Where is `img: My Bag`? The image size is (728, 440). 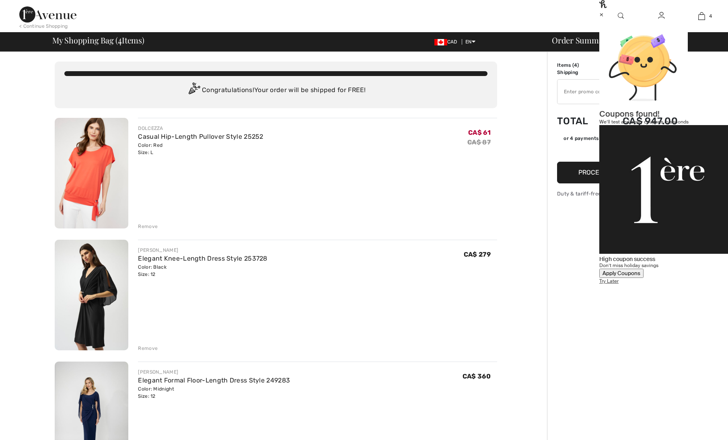 img: My Bag is located at coordinates (702, 16).